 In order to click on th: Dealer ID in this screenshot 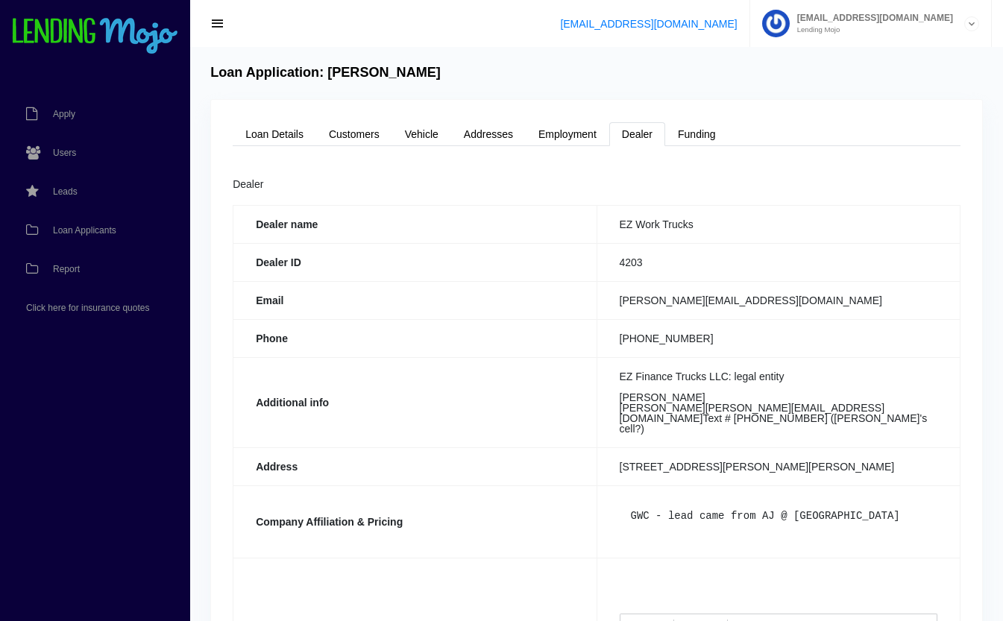, I will do `click(415, 262)`.